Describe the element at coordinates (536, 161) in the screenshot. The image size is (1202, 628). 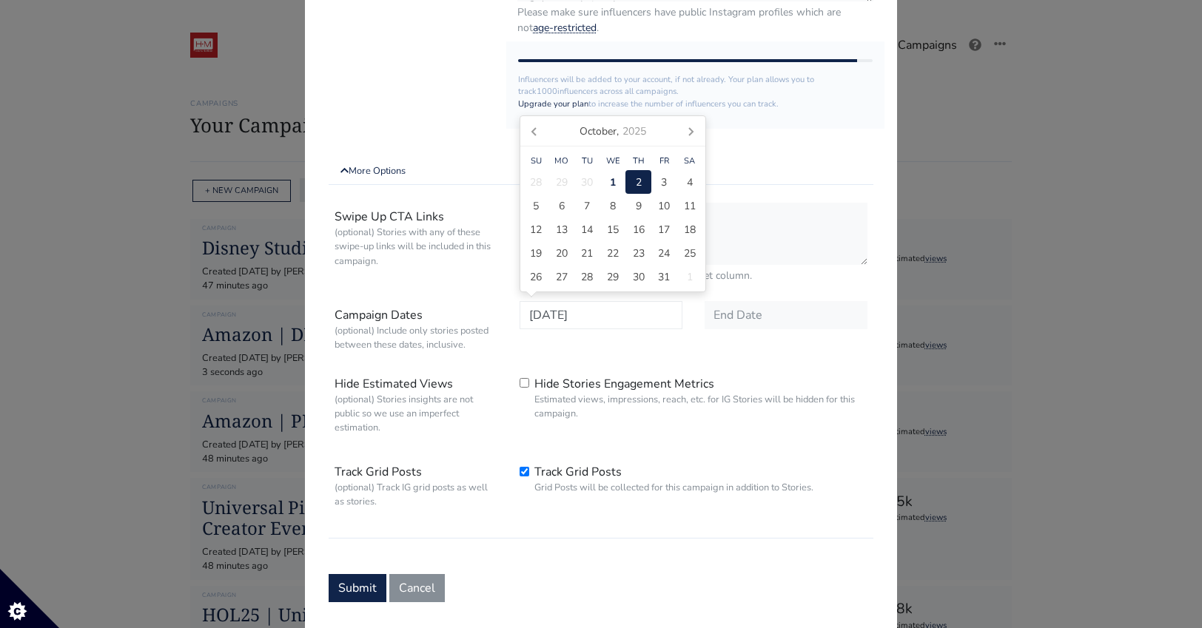
I see `div: Su` at that location.